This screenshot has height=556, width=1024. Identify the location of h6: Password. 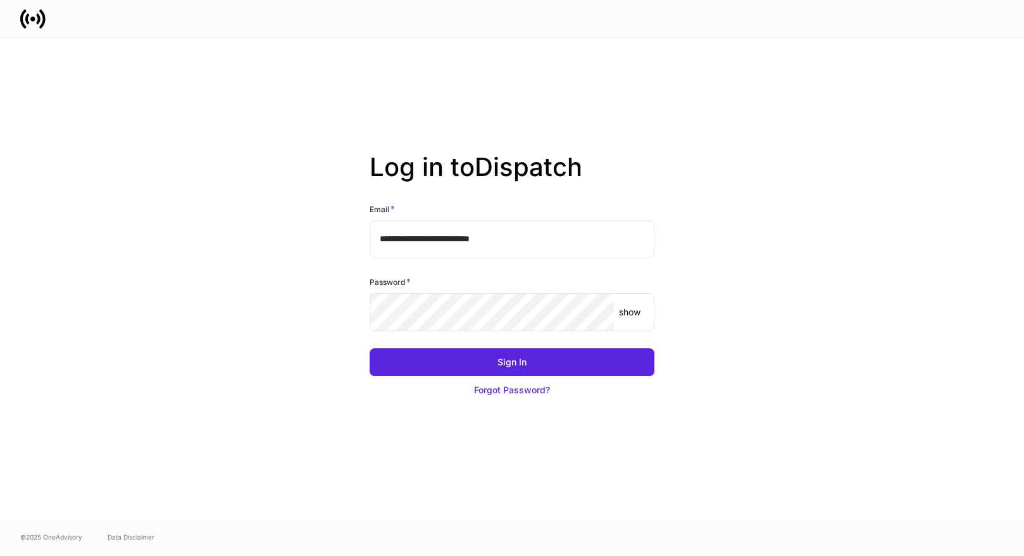
(390, 282).